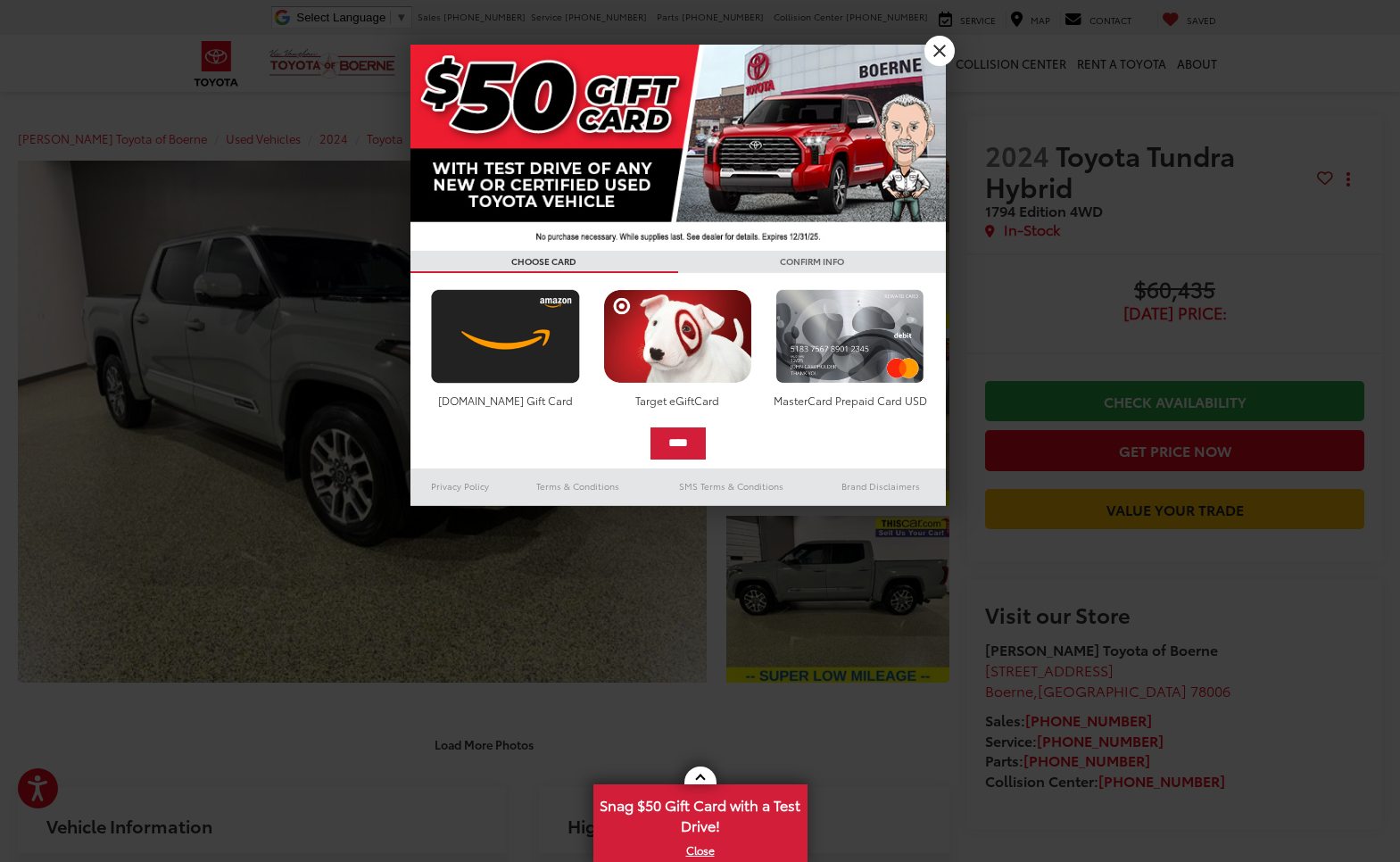 The width and height of the screenshot is (1400, 862). Describe the element at coordinates (460, 486) in the screenshot. I see `a: Privacy Policy` at that location.